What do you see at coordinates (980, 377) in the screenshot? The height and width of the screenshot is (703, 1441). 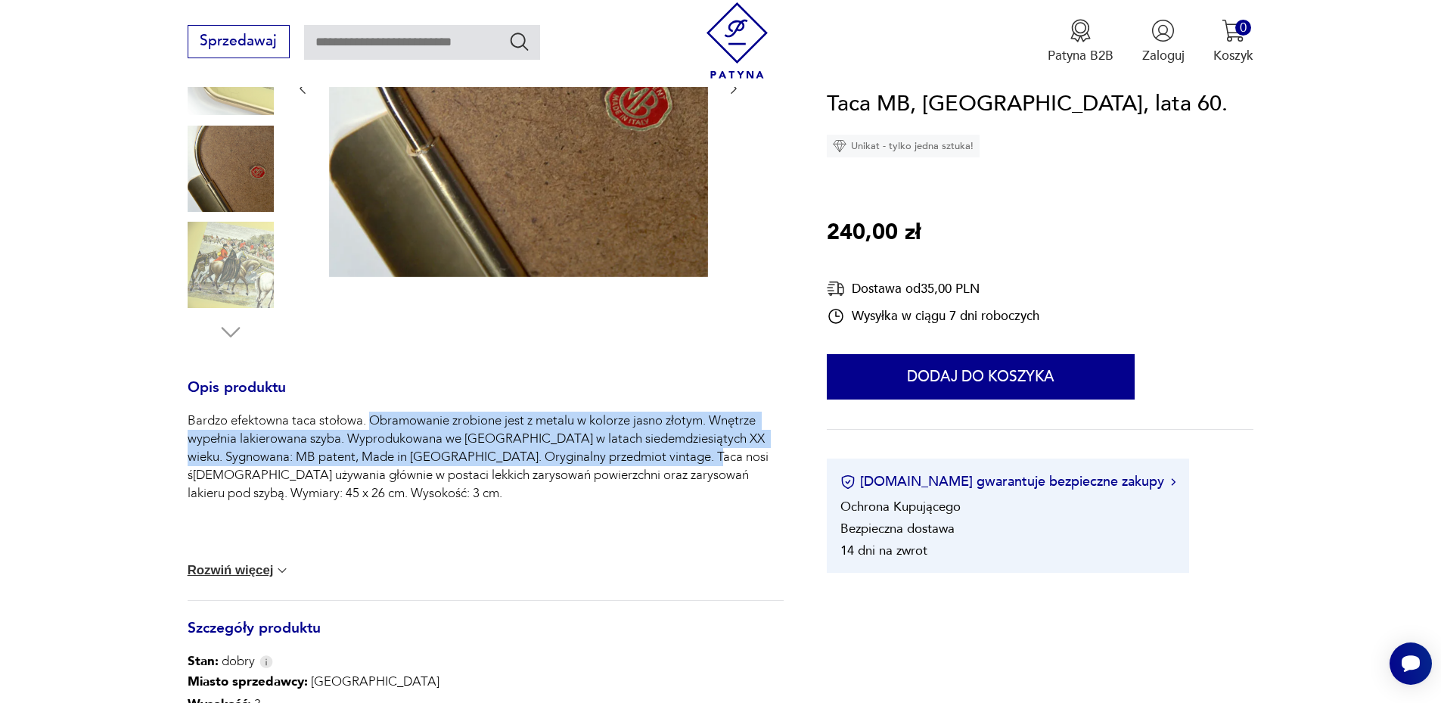 I see `button: Dodaj do koszyka` at bounding box center [980, 377].